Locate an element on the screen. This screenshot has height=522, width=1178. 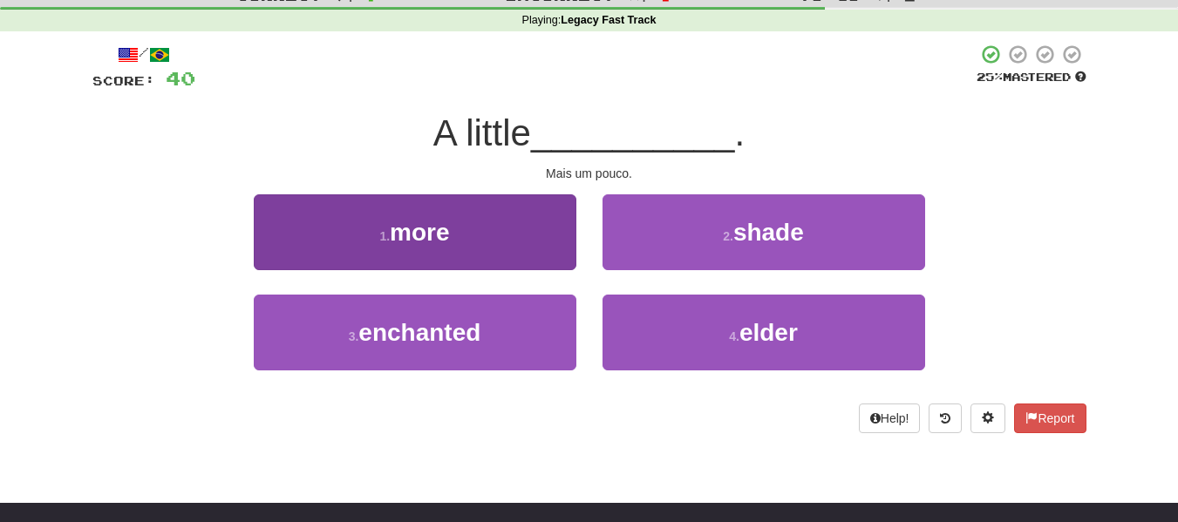
button: Round history (alt+y) is located at coordinates (945, 418).